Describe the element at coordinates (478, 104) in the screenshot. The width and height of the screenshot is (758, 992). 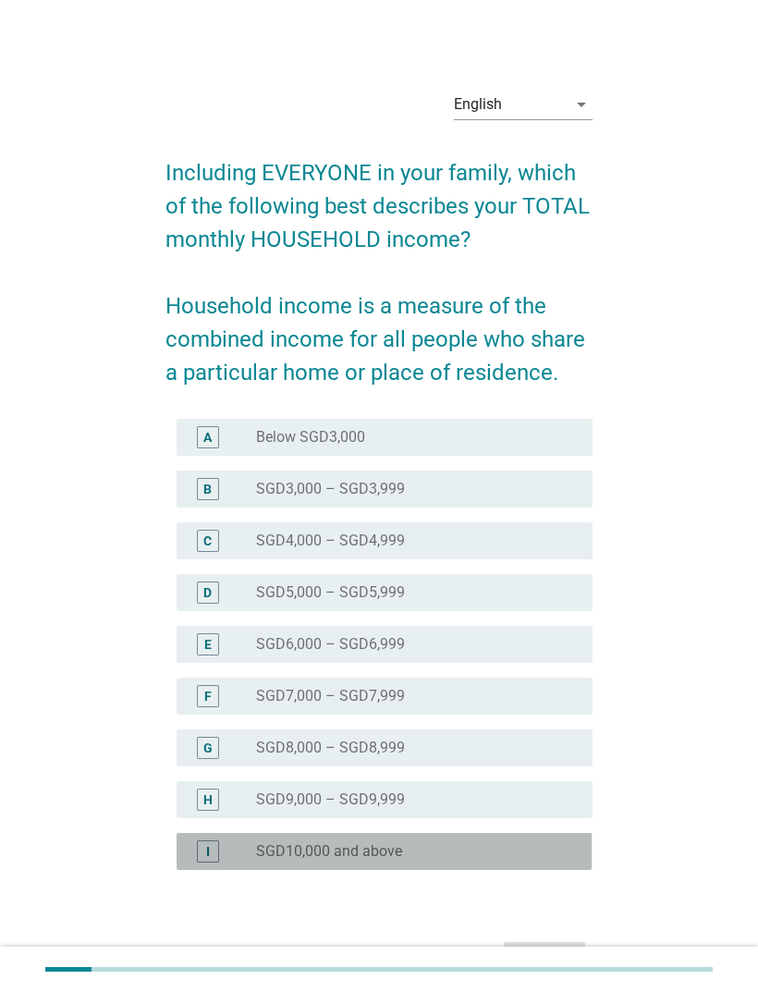
I see `div: English` at that location.